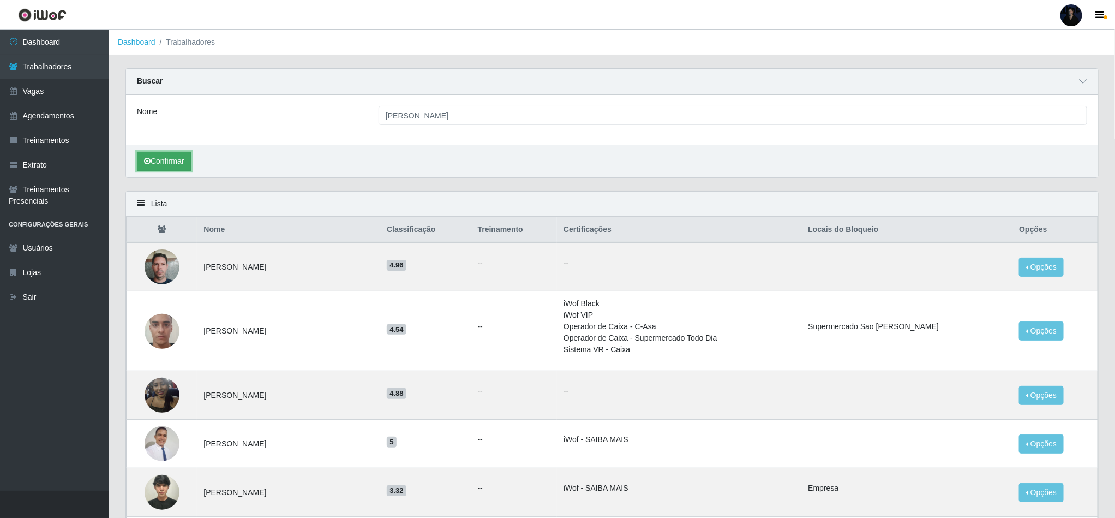  I want to click on th: Certificações, so click(679, 230).